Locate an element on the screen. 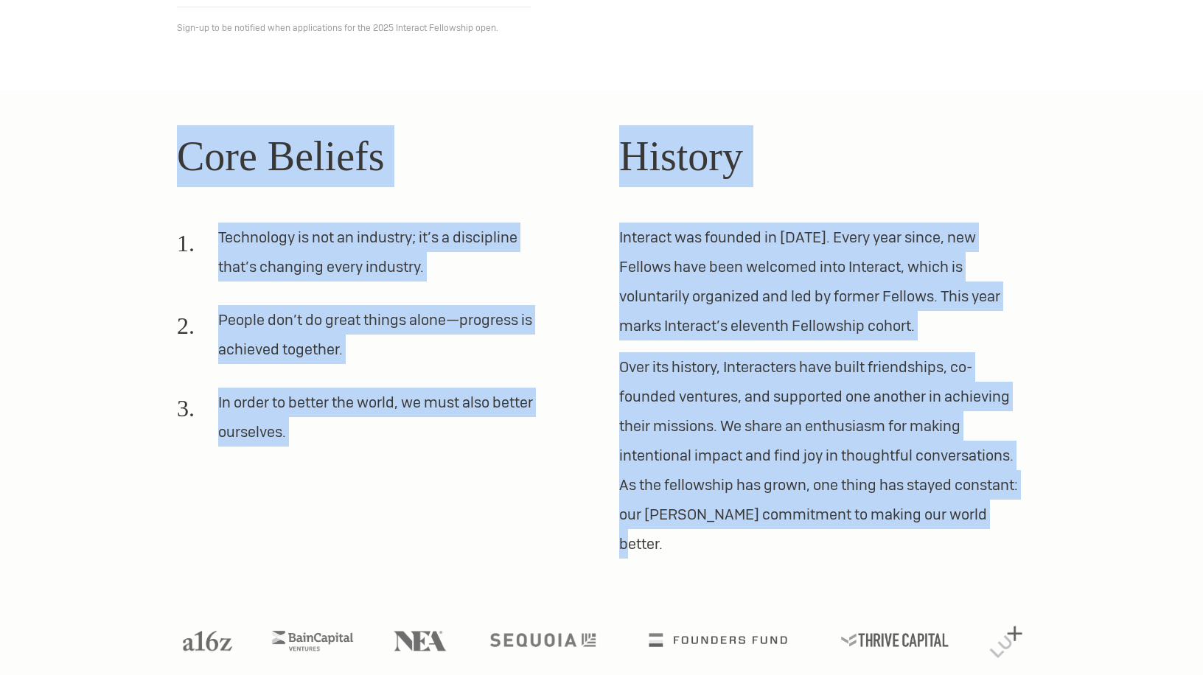  img: A16Z logo is located at coordinates (207, 640).